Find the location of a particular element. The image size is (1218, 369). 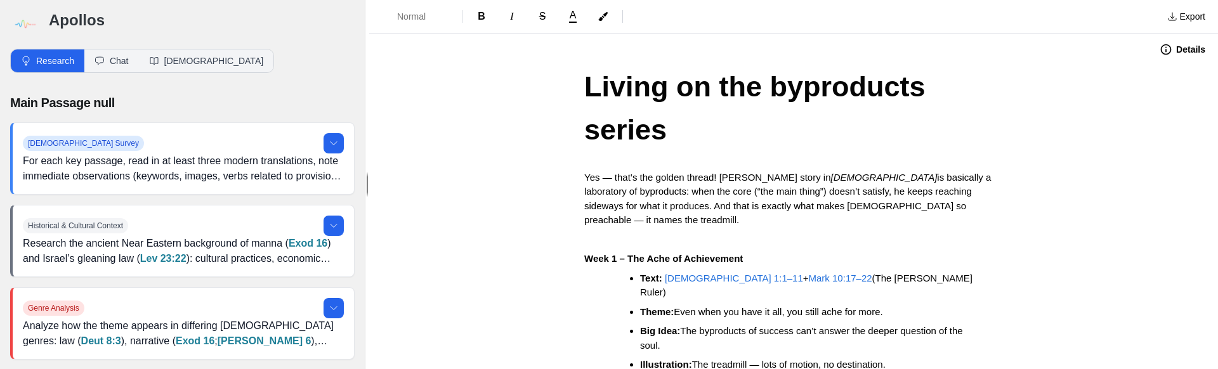

a: Lev 23:22 is located at coordinates (163, 258).